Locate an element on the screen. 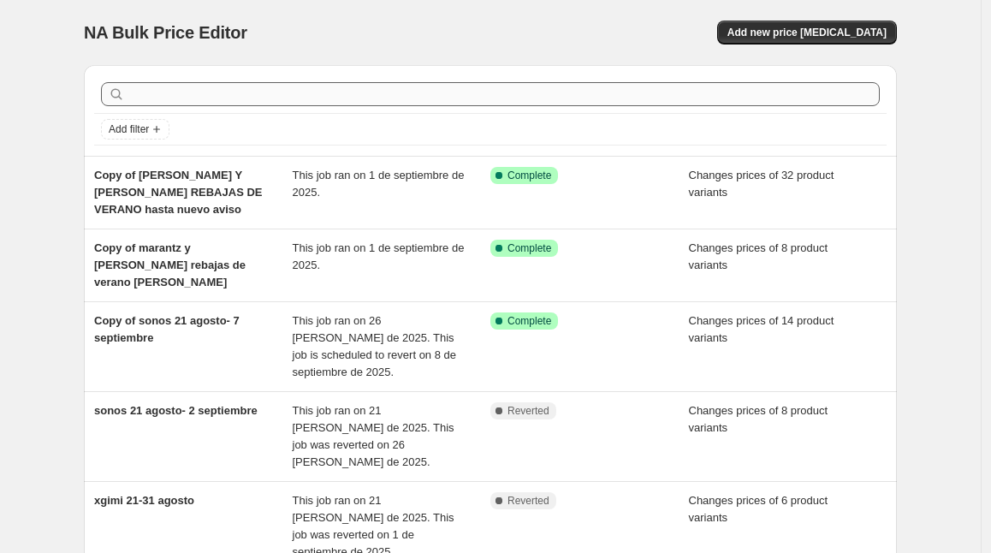 This screenshot has width=991, height=553. span: NA Bulk Price Editor is located at coordinates (165, 33).